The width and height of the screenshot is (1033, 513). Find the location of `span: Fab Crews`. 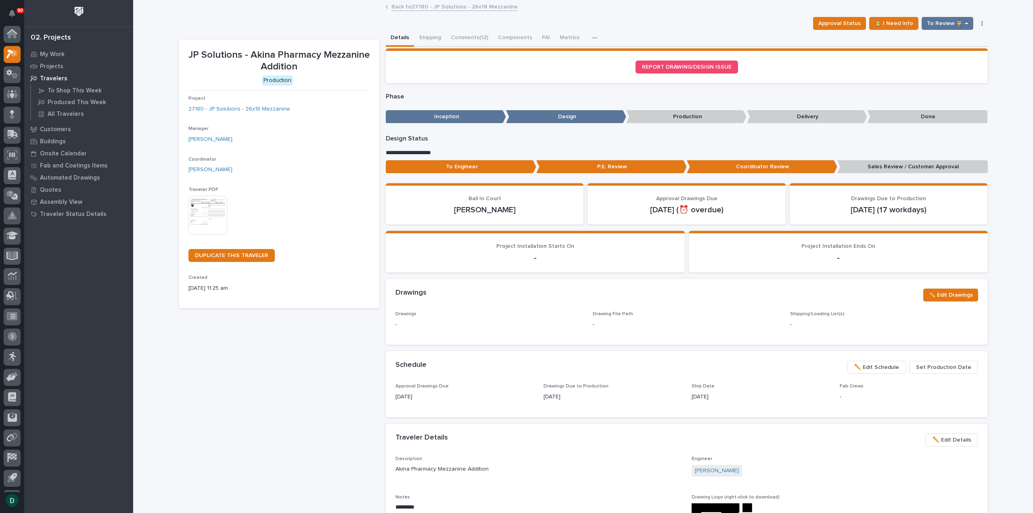

span: Fab Crews is located at coordinates (852, 386).